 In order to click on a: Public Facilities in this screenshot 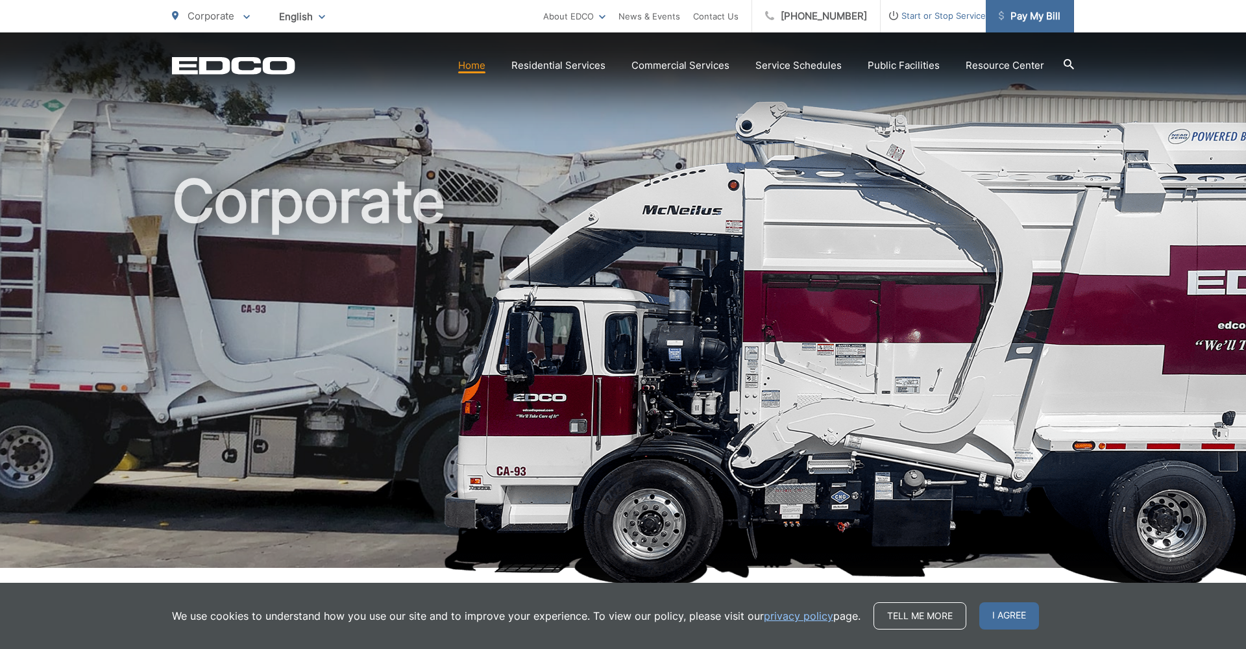, I will do `click(904, 66)`.